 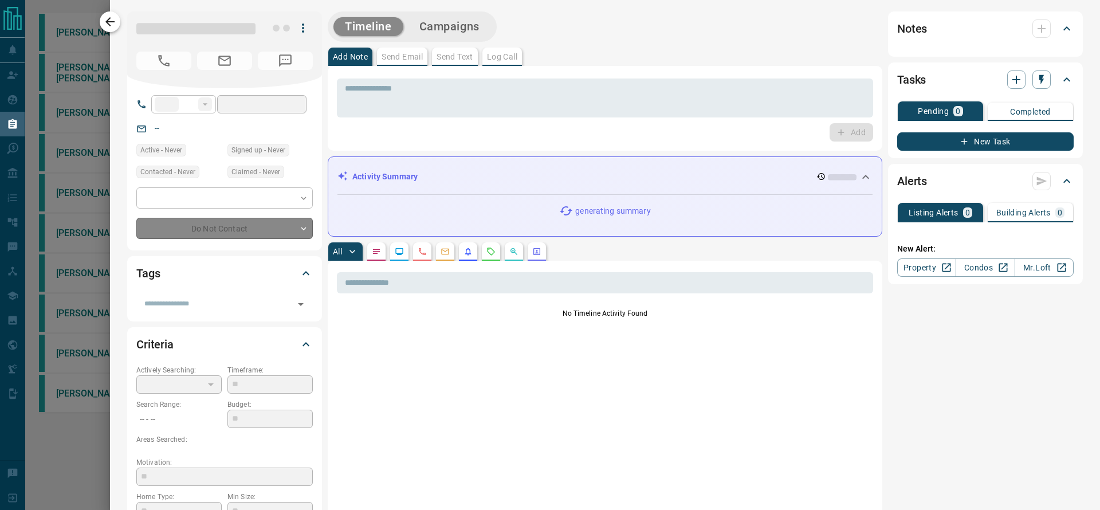 I want to click on h2: Notes, so click(x=912, y=29).